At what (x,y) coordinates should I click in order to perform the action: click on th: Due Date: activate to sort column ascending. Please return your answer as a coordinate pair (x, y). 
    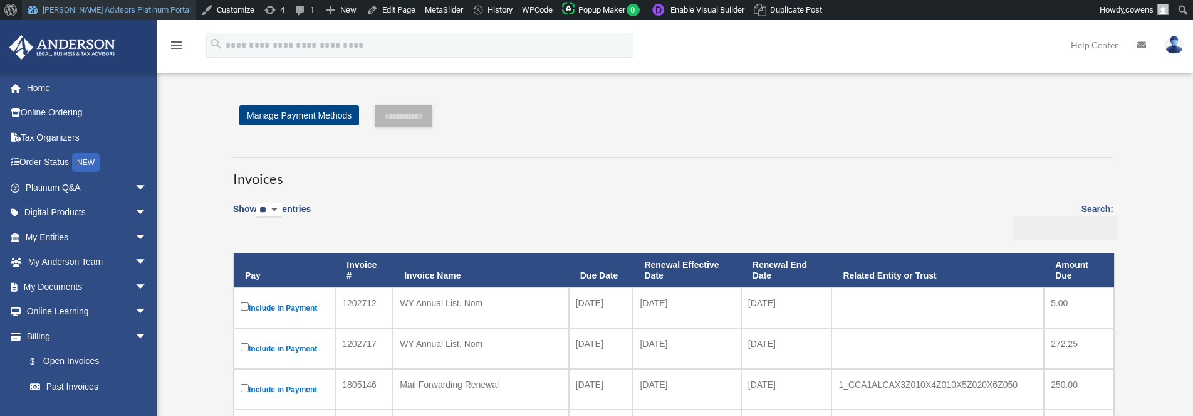
    Looking at the image, I should click on (601, 270).